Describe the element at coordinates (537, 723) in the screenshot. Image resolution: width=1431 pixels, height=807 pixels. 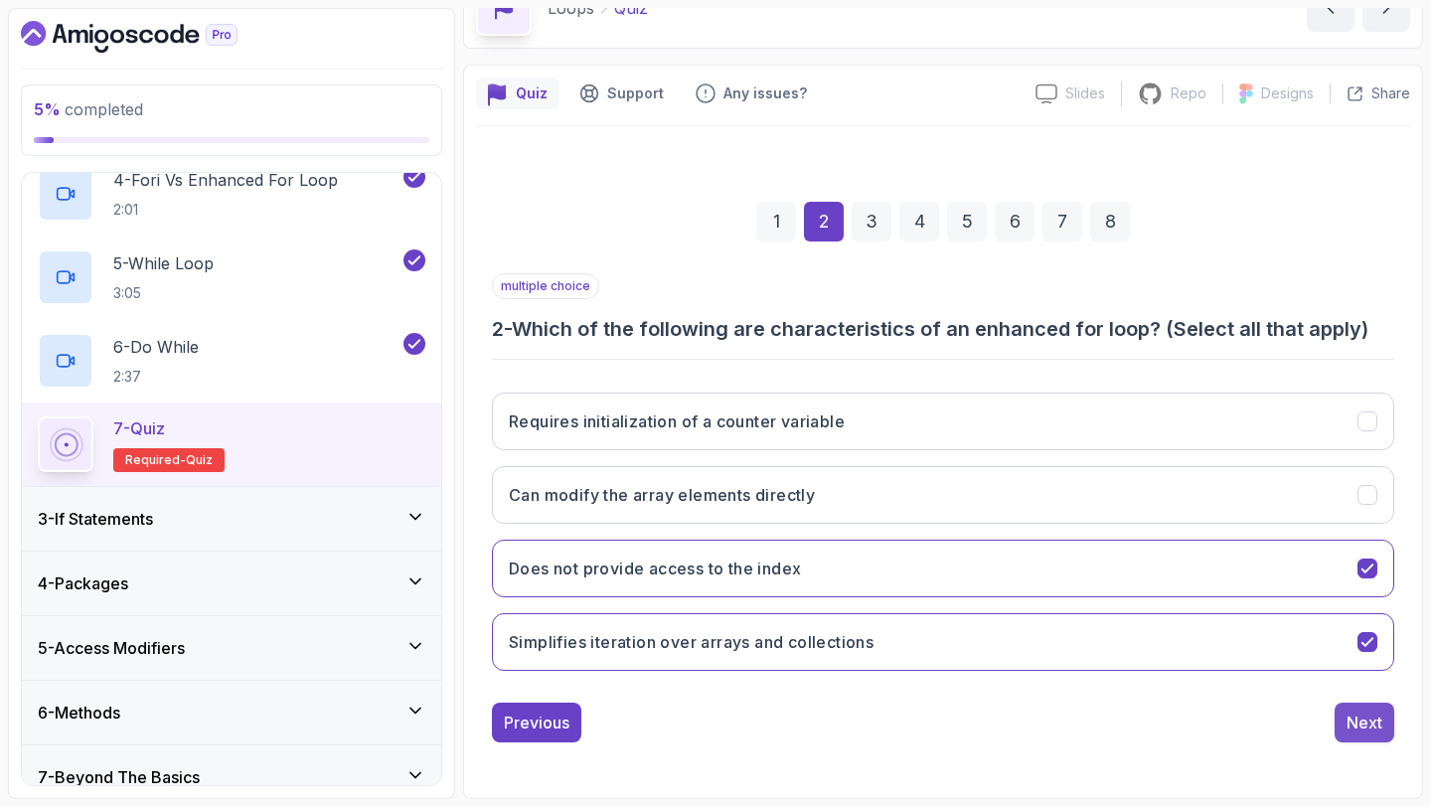
I see `div: Previous` at that location.